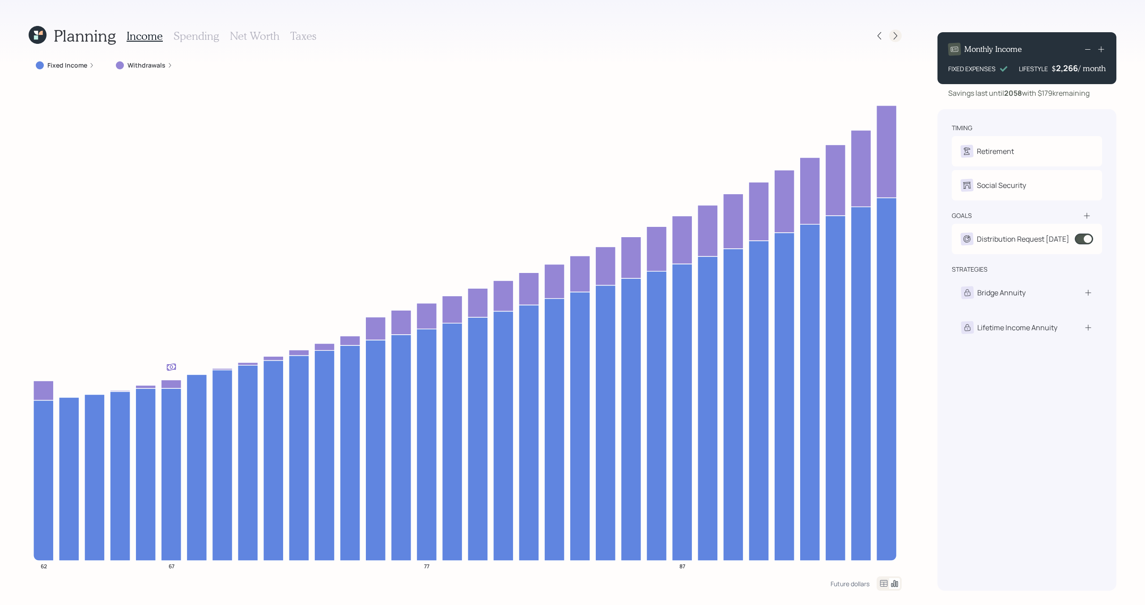  I want to click on label: Fixed Income, so click(67, 65).